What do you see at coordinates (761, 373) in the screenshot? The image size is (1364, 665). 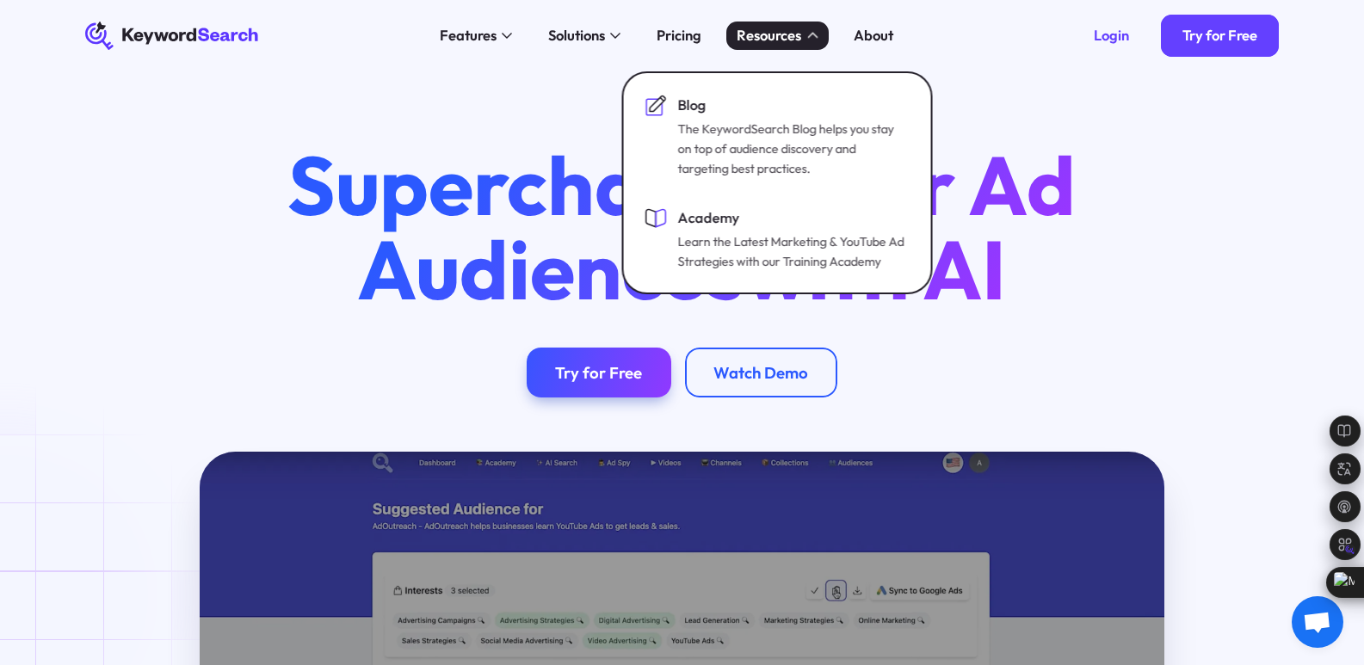 I see `div: Watch Demo` at bounding box center [761, 373].